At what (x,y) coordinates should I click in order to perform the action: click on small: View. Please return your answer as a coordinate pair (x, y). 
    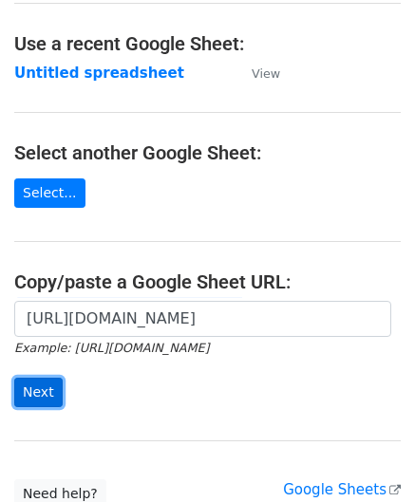
    Looking at the image, I should click on (266, 73).